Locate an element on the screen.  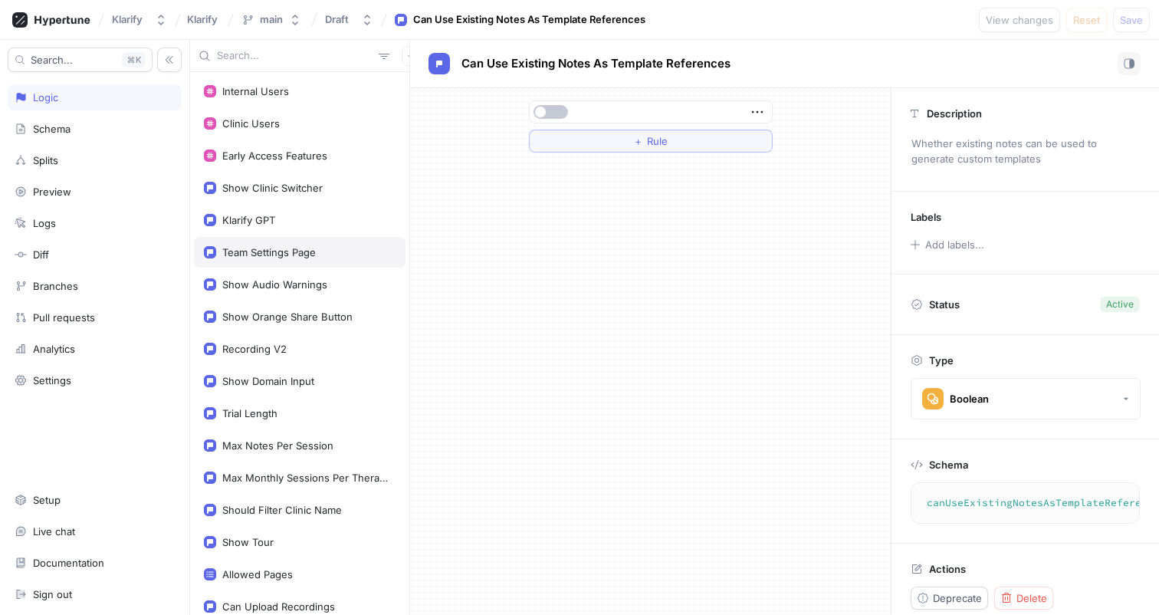
div: Active is located at coordinates (1120, 304).